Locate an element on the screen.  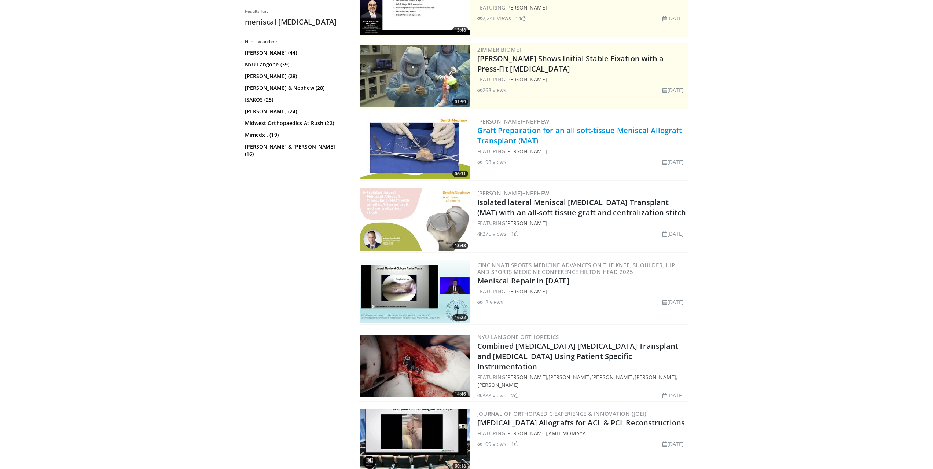
a: 16:22 is located at coordinates (415, 292).